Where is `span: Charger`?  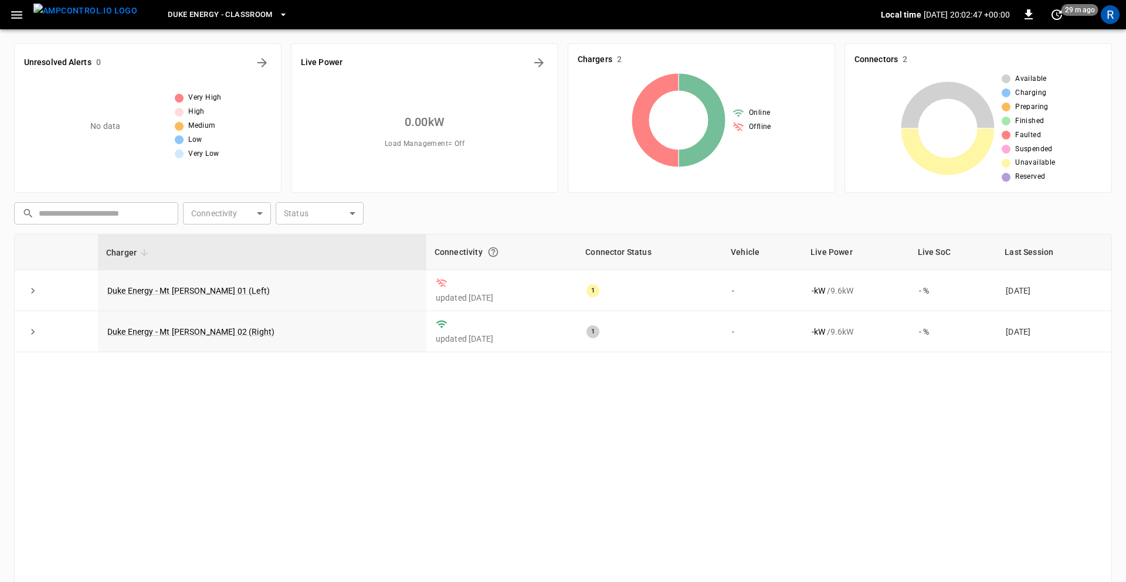
span: Charger is located at coordinates (129, 253).